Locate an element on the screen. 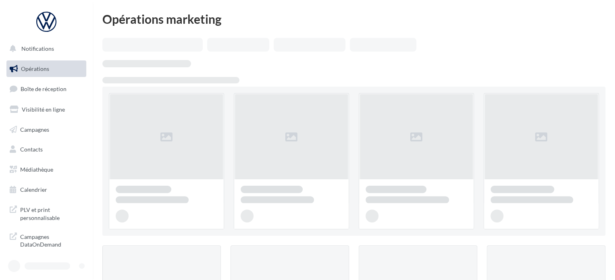 Image resolution: width=615 pixels, height=280 pixels. a: Boîte de réception is located at coordinates (46, 89).